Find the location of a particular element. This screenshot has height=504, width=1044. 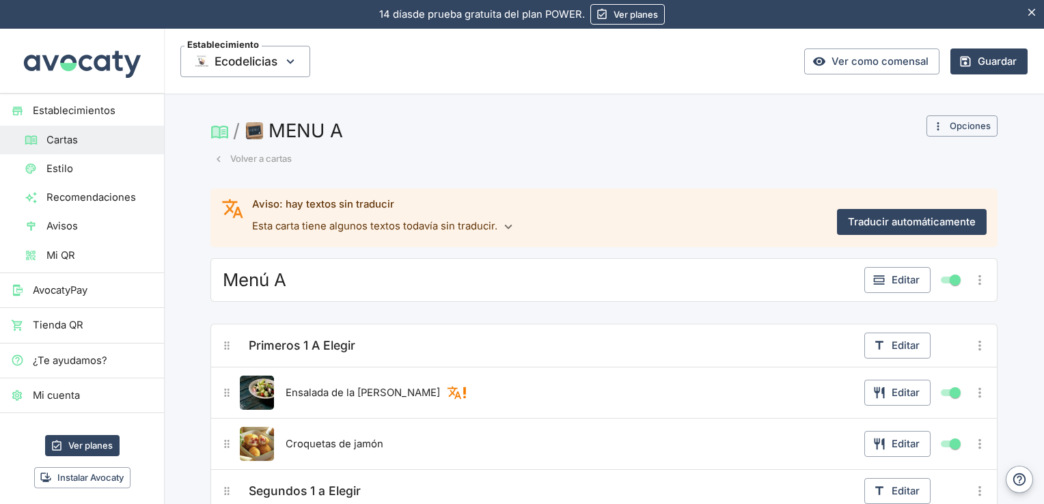

button: EstablecimientoThumbnailEcodelicias is located at coordinates (245, 62).